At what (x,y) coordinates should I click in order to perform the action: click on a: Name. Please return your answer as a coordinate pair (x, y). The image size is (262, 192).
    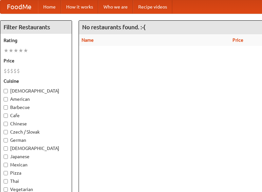
    Looking at the image, I should click on (87, 40).